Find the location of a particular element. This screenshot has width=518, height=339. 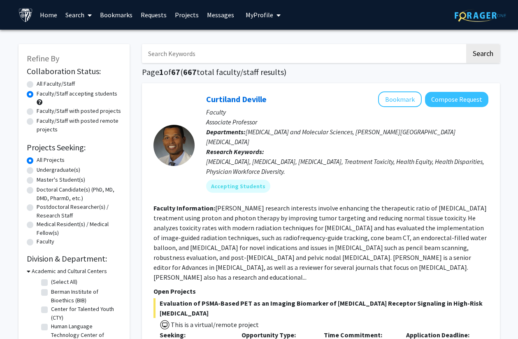

p: Open Projects is located at coordinates (321, 291).